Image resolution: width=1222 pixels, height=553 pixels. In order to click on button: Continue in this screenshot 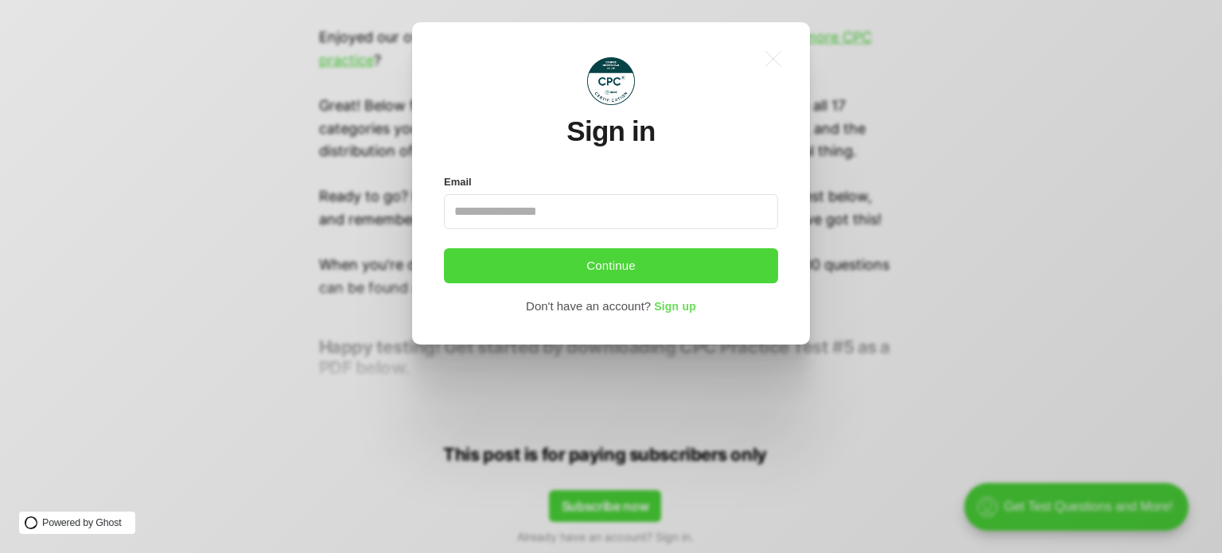, I will do `click(611, 266)`.